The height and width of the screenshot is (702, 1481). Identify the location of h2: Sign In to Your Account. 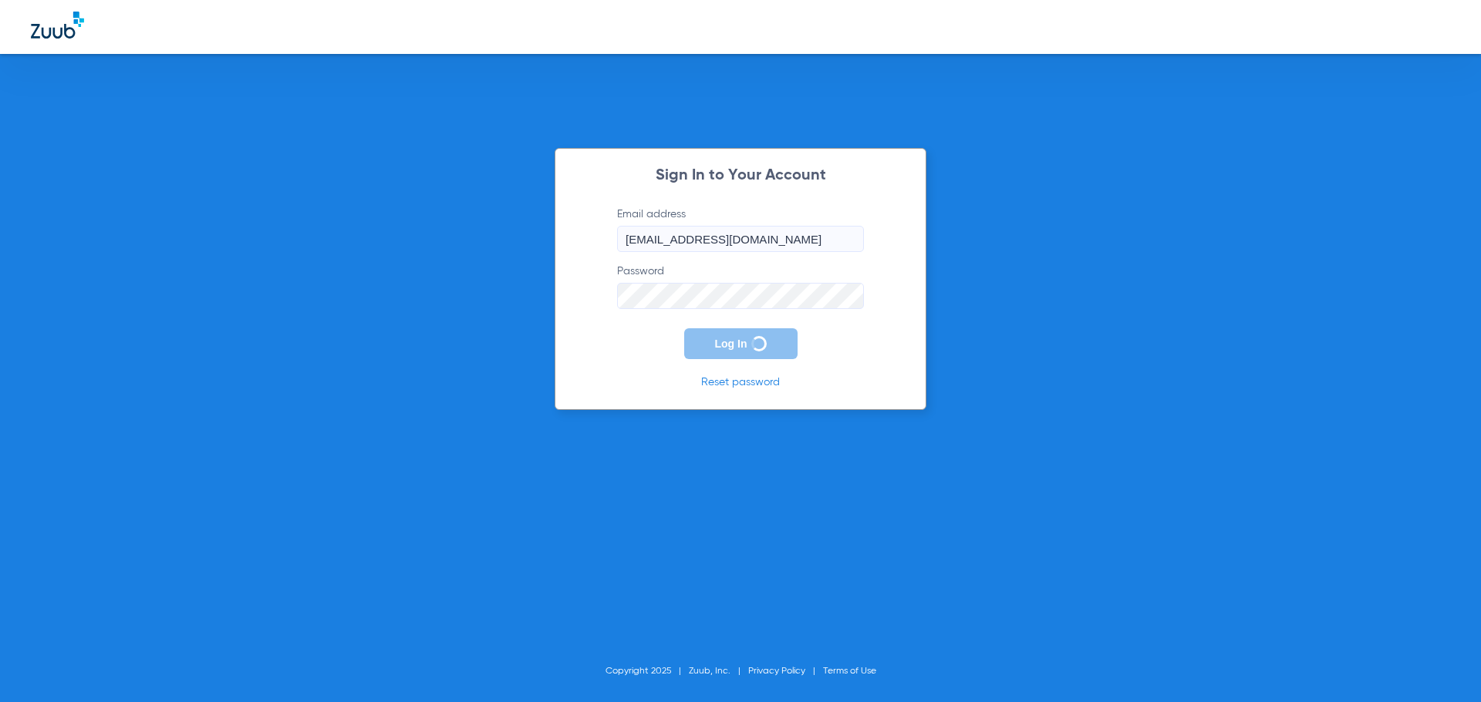
(740, 176).